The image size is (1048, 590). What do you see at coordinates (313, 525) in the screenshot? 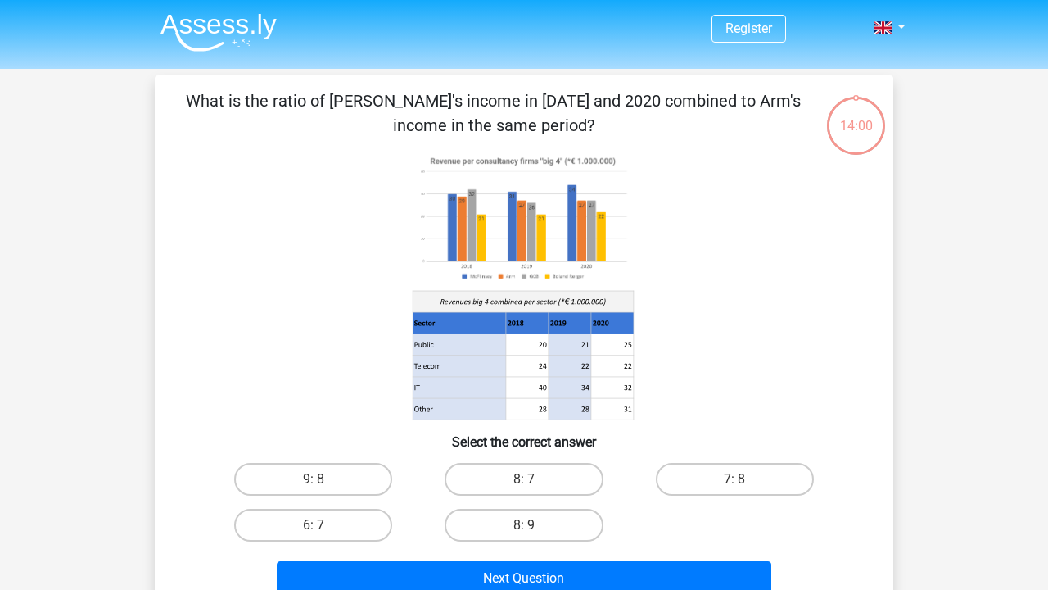
I see `label: 6: 7` at bounding box center [313, 525].